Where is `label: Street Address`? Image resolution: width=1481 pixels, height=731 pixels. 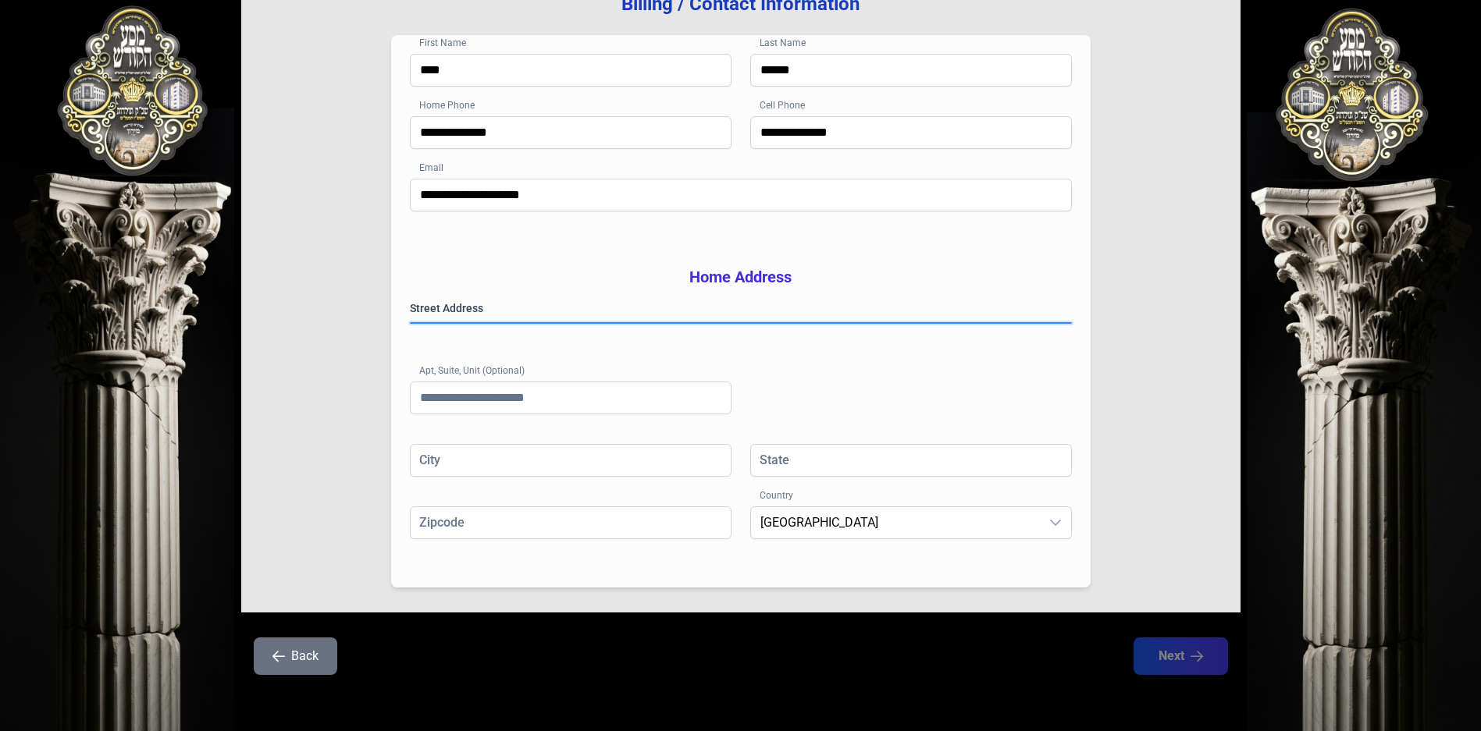 label: Street Address is located at coordinates (741, 308).